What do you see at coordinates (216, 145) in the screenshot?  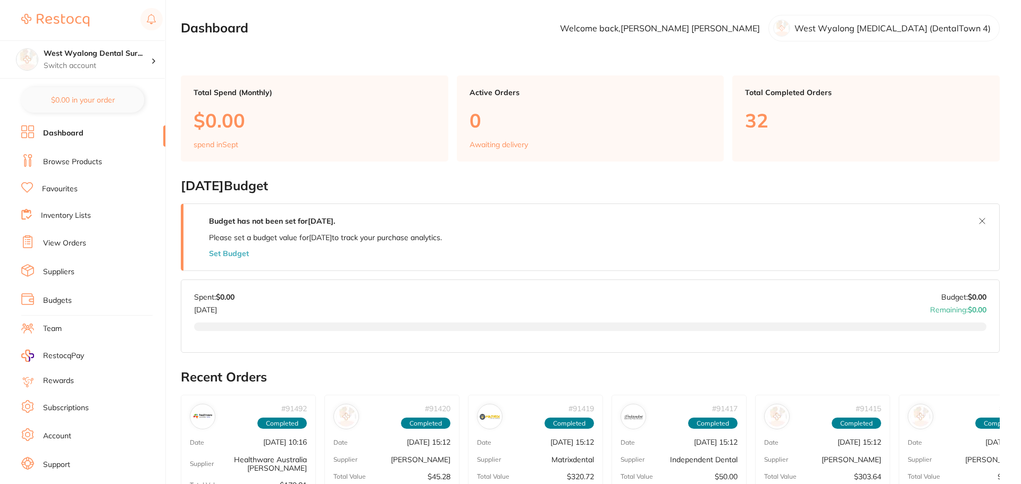 I see `p: spend in Sept` at bounding box center [216, 145].